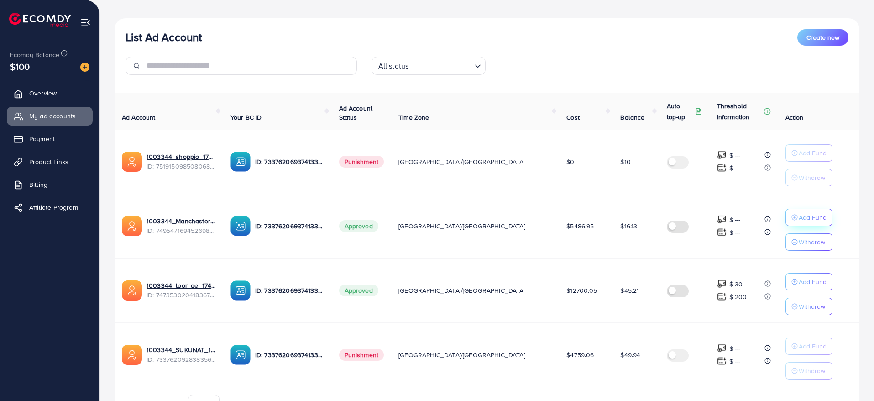 Image resolution: width=874 pixels, height=401 pixels. I want to click on span: Action, so click(795, 117).